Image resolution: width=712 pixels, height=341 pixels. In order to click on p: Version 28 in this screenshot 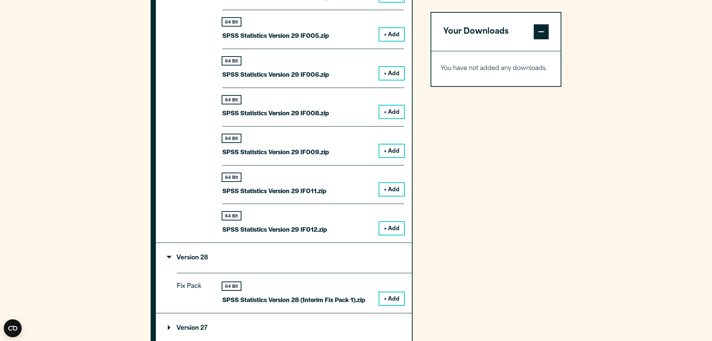, I will do `click(188, 258)`.